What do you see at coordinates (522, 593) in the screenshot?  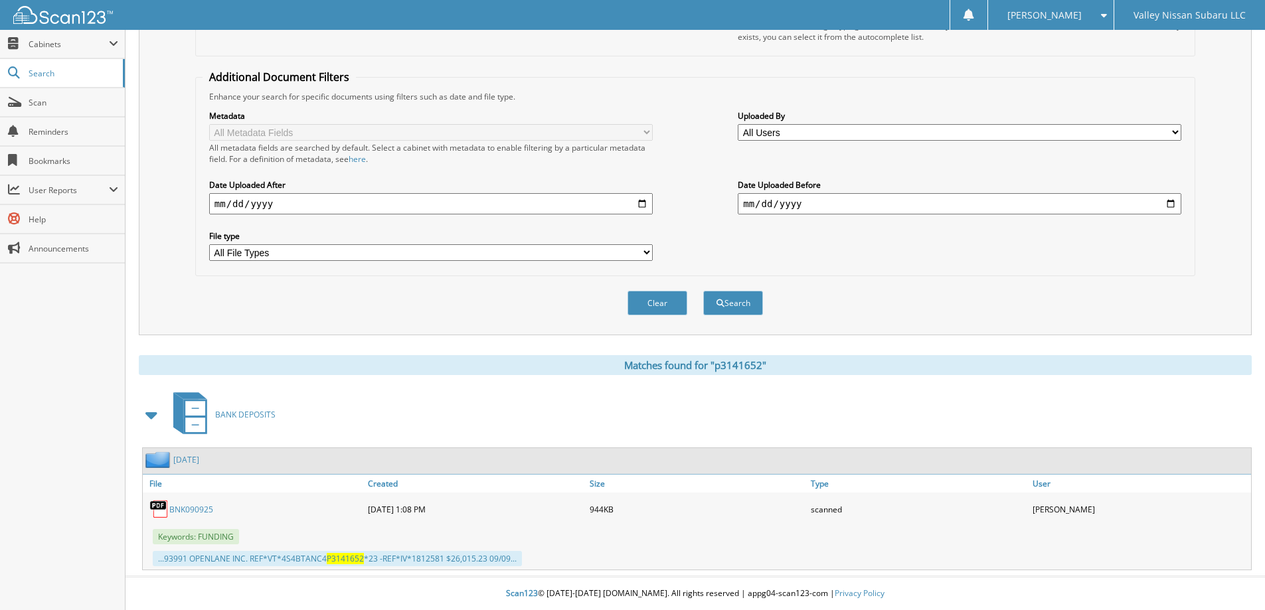 I see `span: Scan123` at bounding box center [522, 593].